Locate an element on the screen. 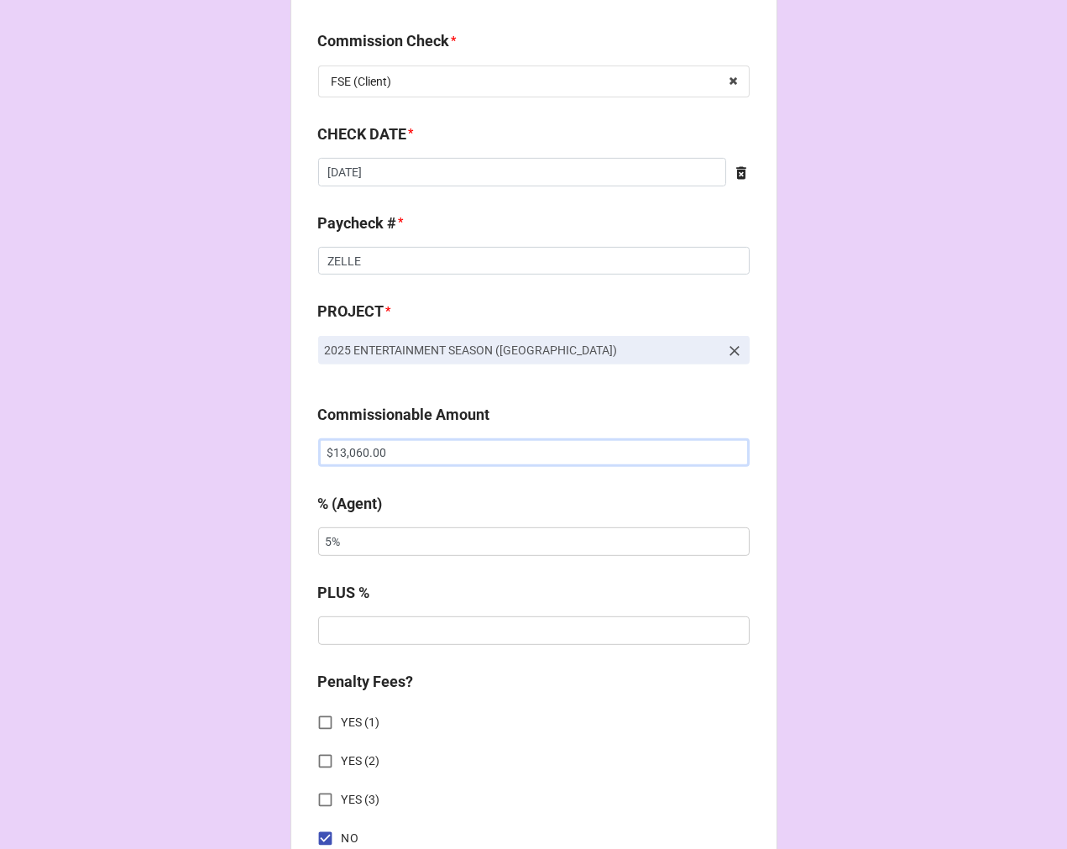 This screenshot has width=1067, height=849. span: YES (1) is located at coordinates (361, 722).